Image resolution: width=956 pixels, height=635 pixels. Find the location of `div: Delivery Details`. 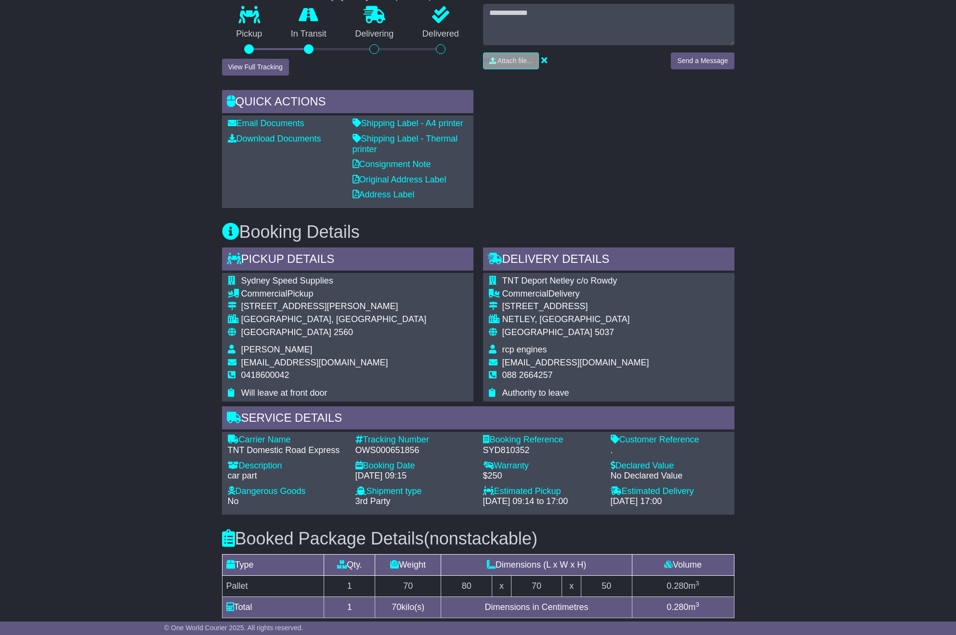

div: Delivery Details is located at coordinates (609, 261).